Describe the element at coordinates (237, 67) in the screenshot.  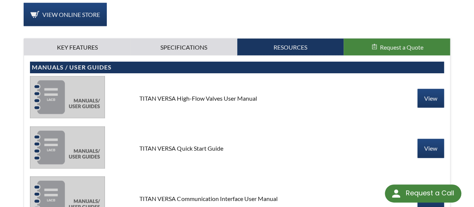
I see `h4: Manuals / User Guides` at that location.